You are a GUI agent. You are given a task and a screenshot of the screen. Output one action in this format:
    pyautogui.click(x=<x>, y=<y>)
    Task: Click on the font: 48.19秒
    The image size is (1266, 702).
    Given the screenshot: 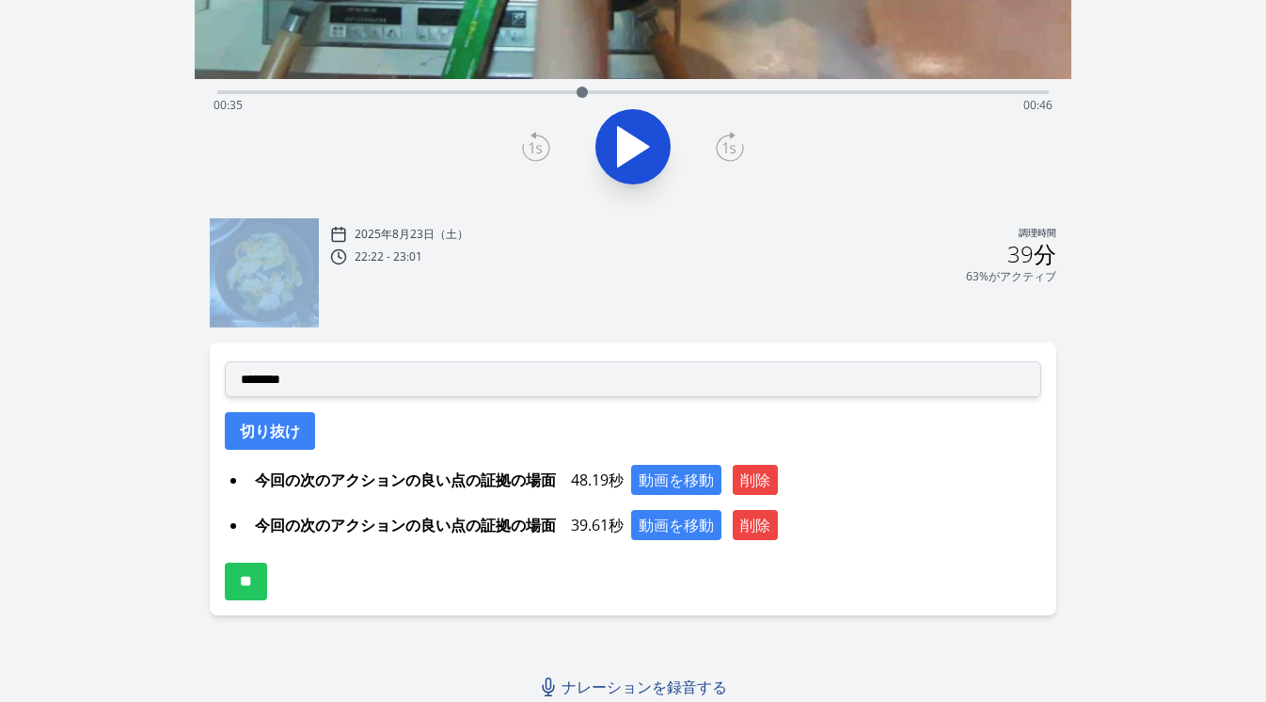 What is the action you would take?
    pyautogui.click(x=597, y=480)
    